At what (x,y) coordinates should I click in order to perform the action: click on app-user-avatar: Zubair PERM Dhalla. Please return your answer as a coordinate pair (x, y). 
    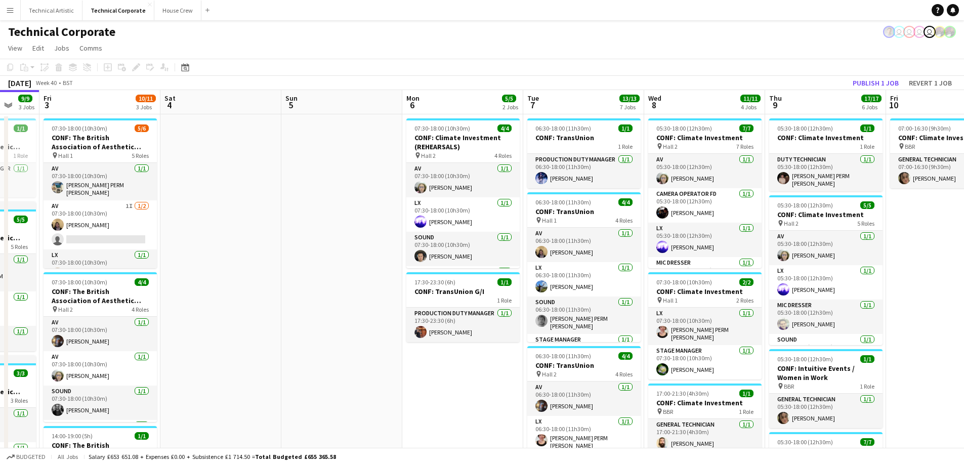
    Looking at the image, I should click on (940, 32).